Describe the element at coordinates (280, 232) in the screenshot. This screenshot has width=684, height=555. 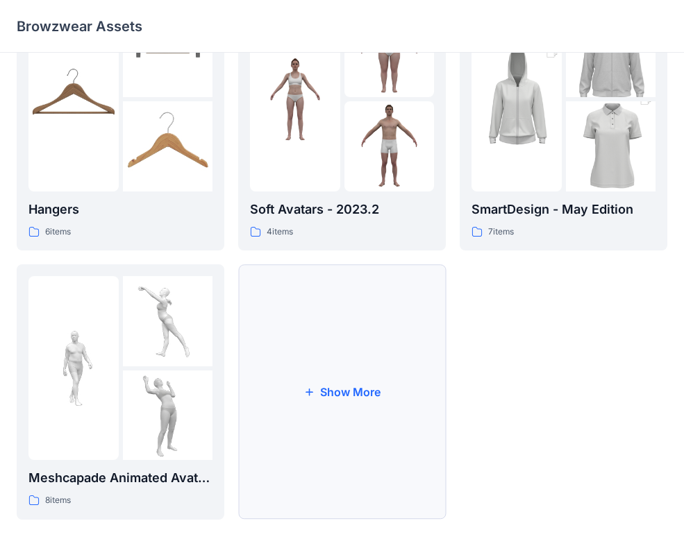
I see `p: 4 items` at that location.